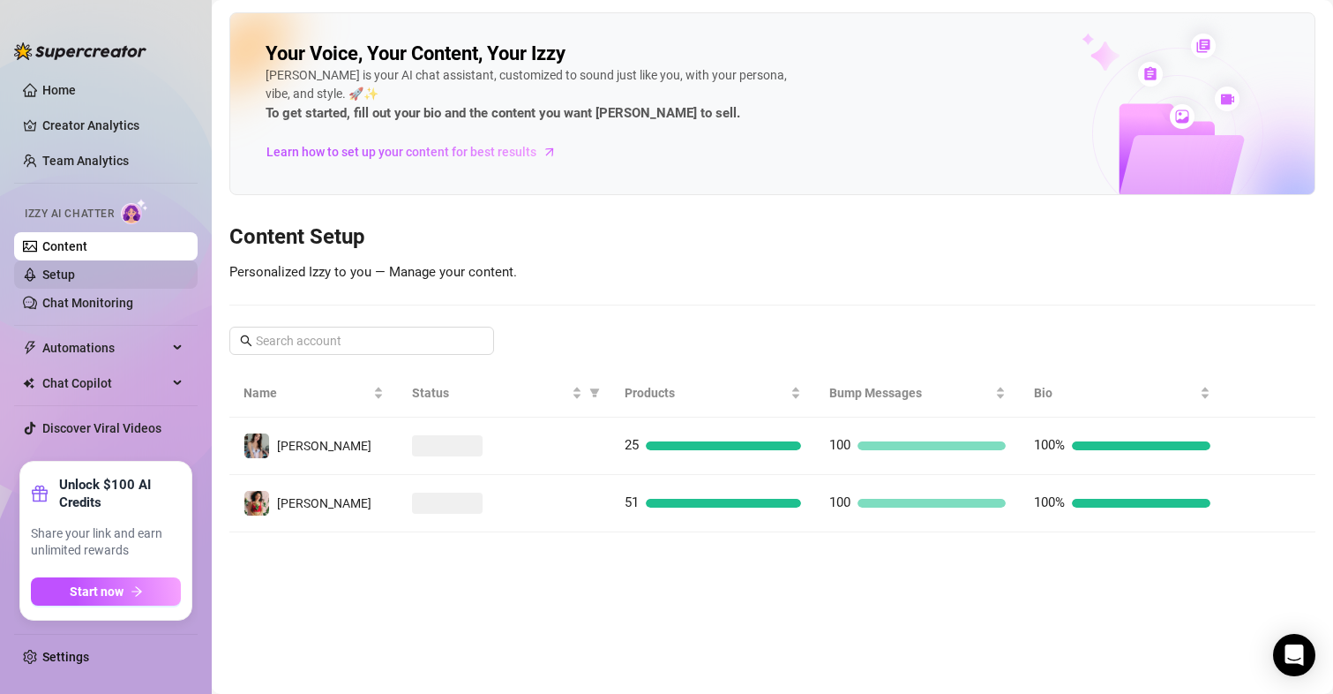 Image resolution: width=1333 pixels, height=694 pixels. I want to click on strong: Unlock $100 AI Credits, so click(120, 493).